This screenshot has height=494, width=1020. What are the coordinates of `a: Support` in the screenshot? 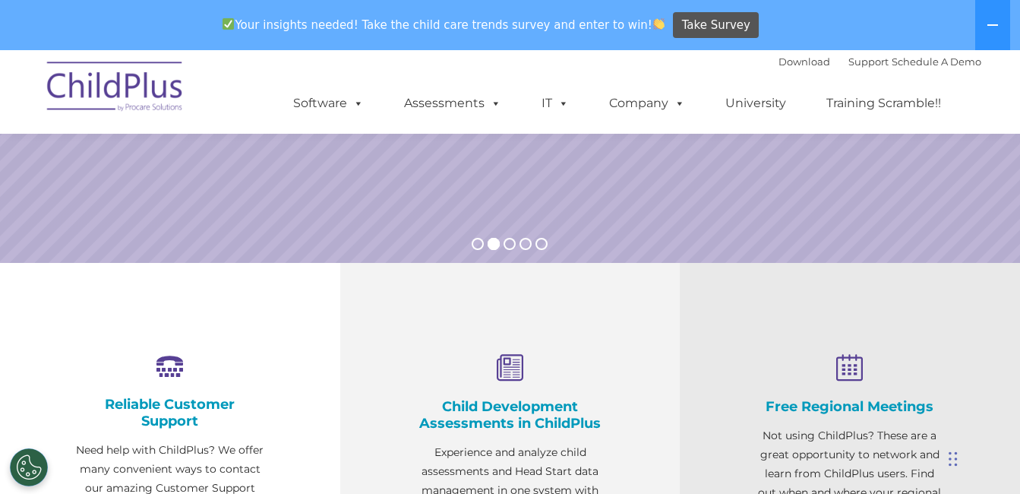 It's located at (868, 62).